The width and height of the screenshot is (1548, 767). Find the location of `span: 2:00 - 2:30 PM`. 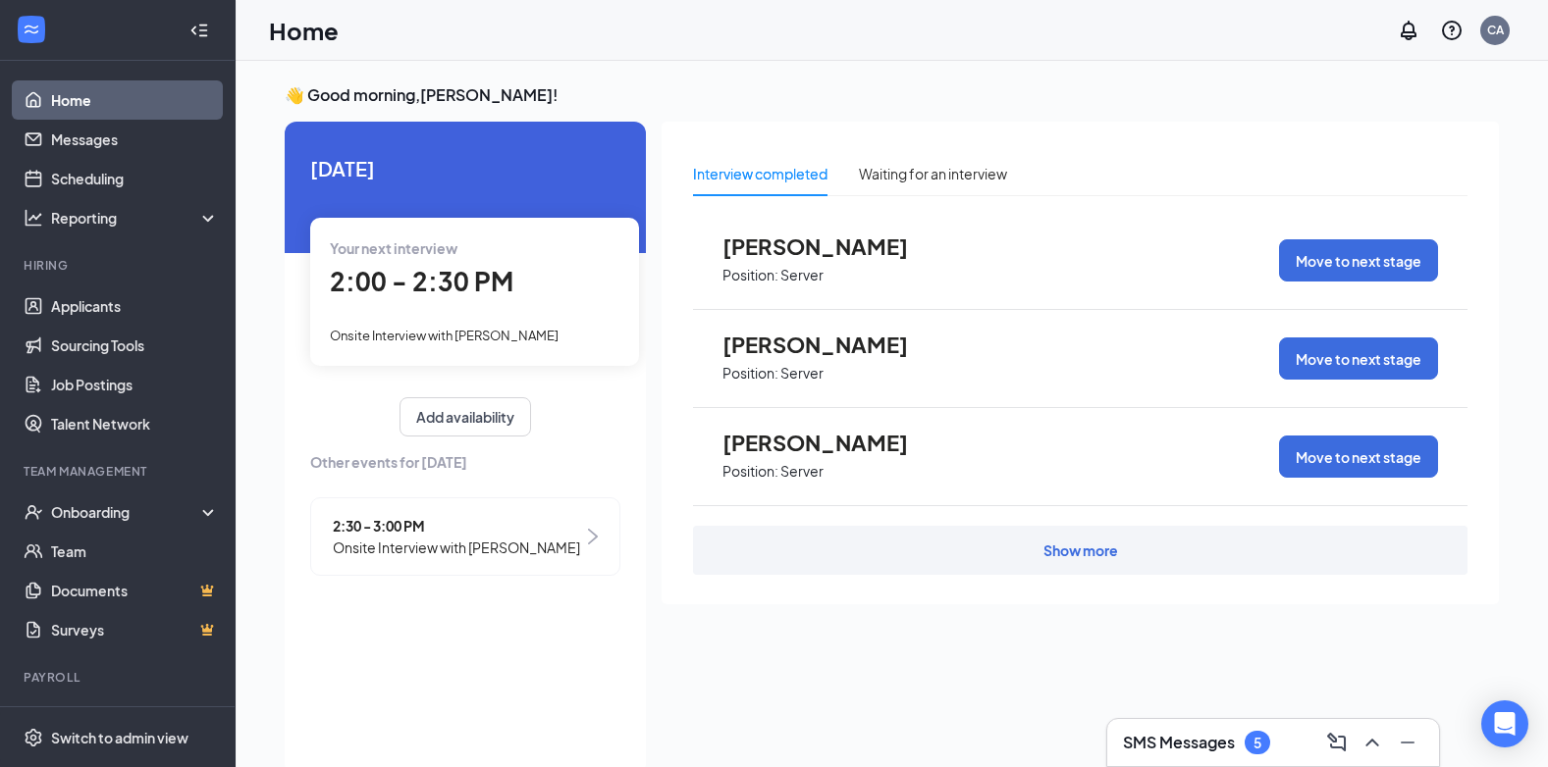

span: 2:00 - 2:30 PM is located at coordinates (421, 281).